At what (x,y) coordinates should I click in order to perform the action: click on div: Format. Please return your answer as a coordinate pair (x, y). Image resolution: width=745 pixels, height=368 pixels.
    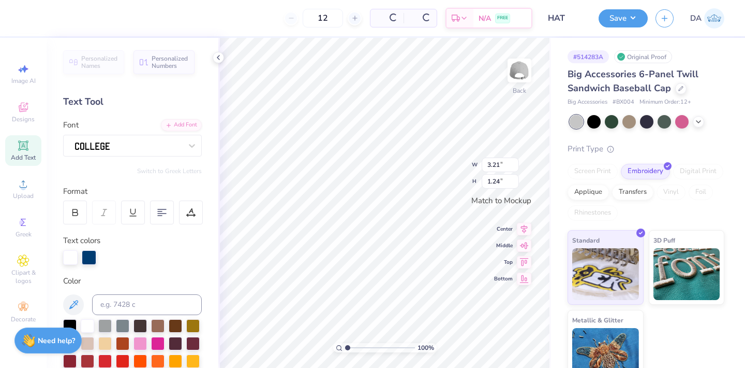
    Looking at the image, I should click on (133, 191).